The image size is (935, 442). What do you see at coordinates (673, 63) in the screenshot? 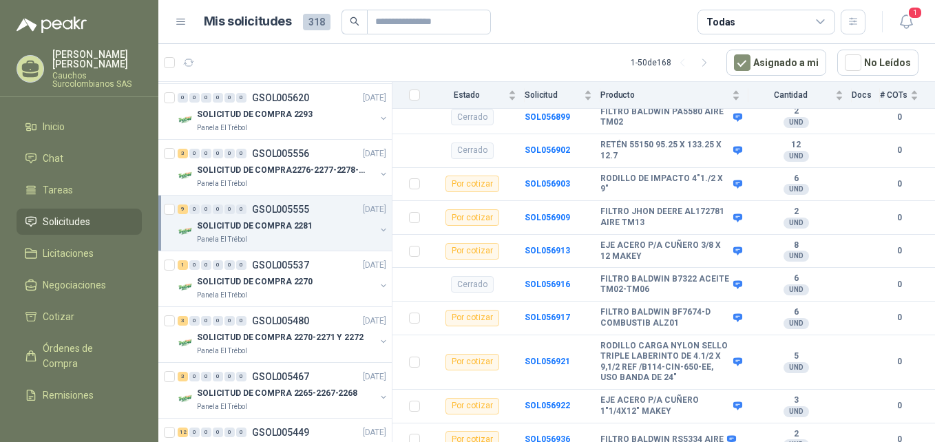
I see `div: 1 - 50 de 168` at bounding box center [673, 63].